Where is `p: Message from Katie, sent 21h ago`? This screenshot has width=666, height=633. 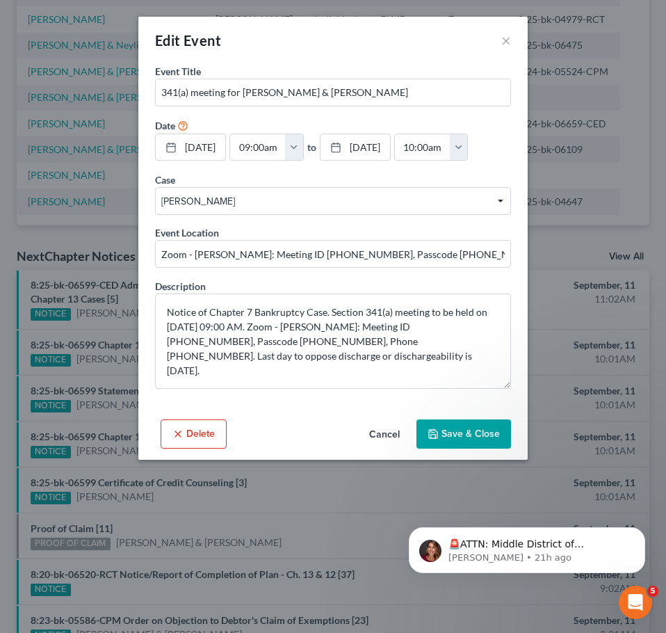
p: Message from Katie, sent 21h ago is located at coordinates (150, 60).